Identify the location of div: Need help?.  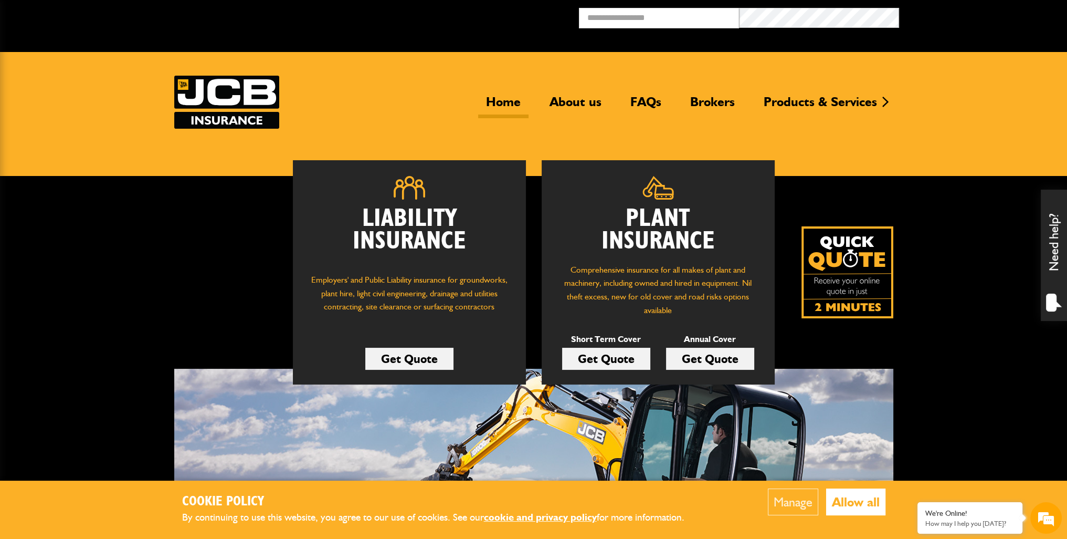
(1054, 255).